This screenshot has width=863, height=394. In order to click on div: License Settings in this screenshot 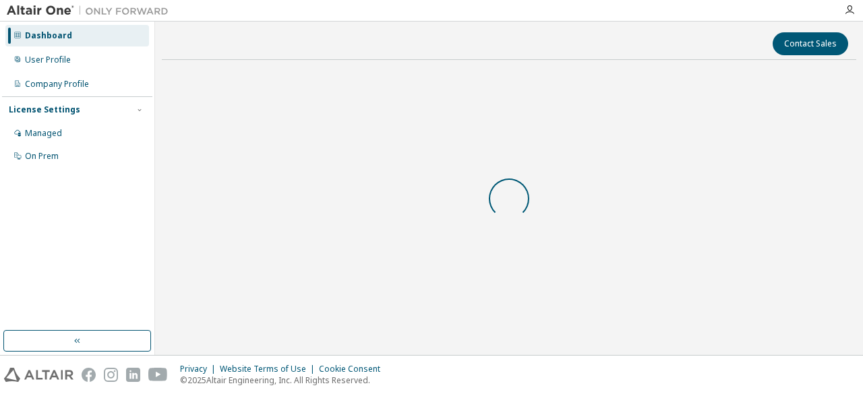, I will do `click(44, 110)`.